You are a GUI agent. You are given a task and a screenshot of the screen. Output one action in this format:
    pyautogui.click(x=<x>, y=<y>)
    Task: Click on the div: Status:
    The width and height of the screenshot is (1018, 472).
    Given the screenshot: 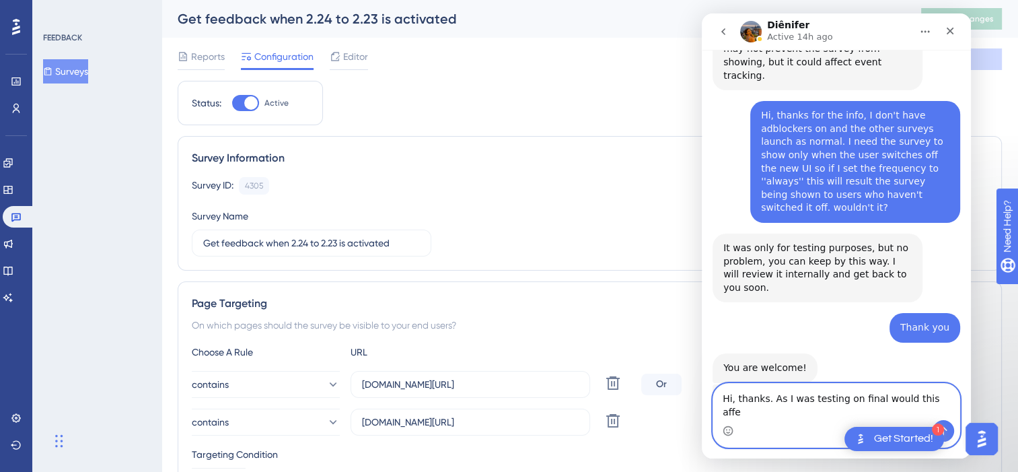 What is the action you would take?
    pyautogui.click(x=207, y=103)
    